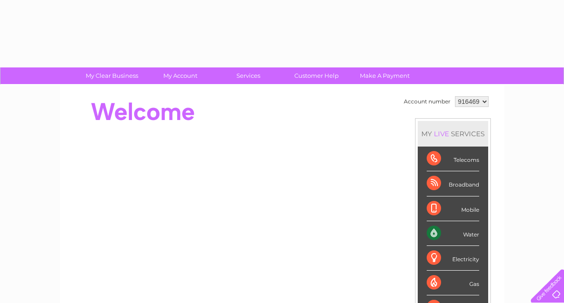 This screenshot has height=303, width=564. Describe the element at coordinates (453, 183) in the screenshot. I see `div: Broadband` at that location.